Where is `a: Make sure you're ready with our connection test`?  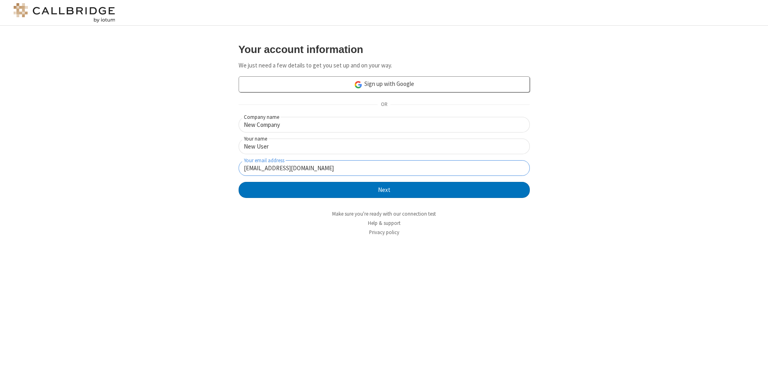
a: Make sure you're ready with our connection test is located at coordinates (384, 214).